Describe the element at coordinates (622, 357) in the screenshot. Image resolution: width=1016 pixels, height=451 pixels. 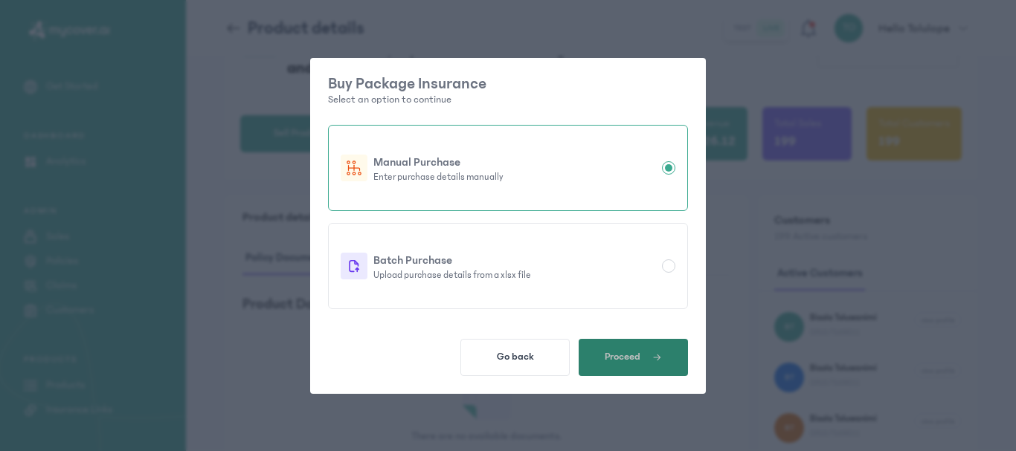
I see `span: Proceed` at that location.